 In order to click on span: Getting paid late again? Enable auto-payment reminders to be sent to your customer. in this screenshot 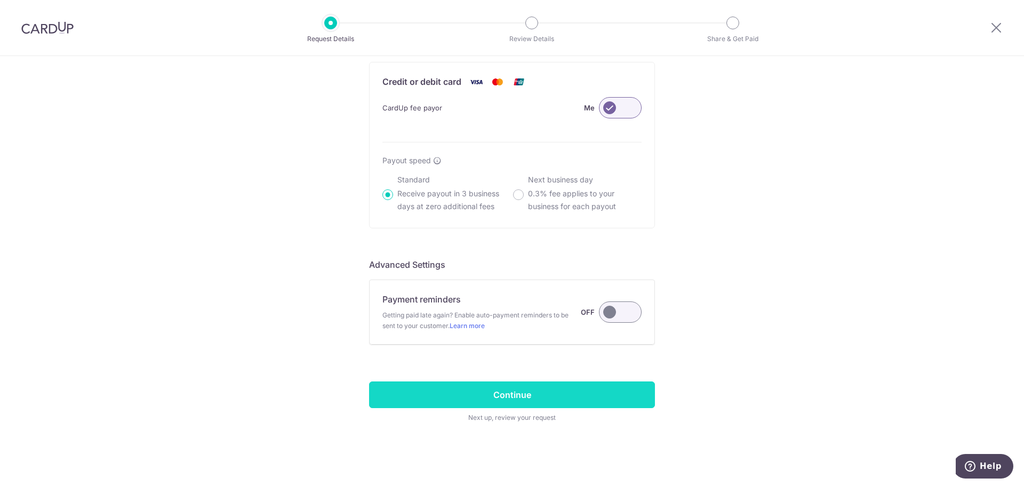, I will do `click(481, 320)`.